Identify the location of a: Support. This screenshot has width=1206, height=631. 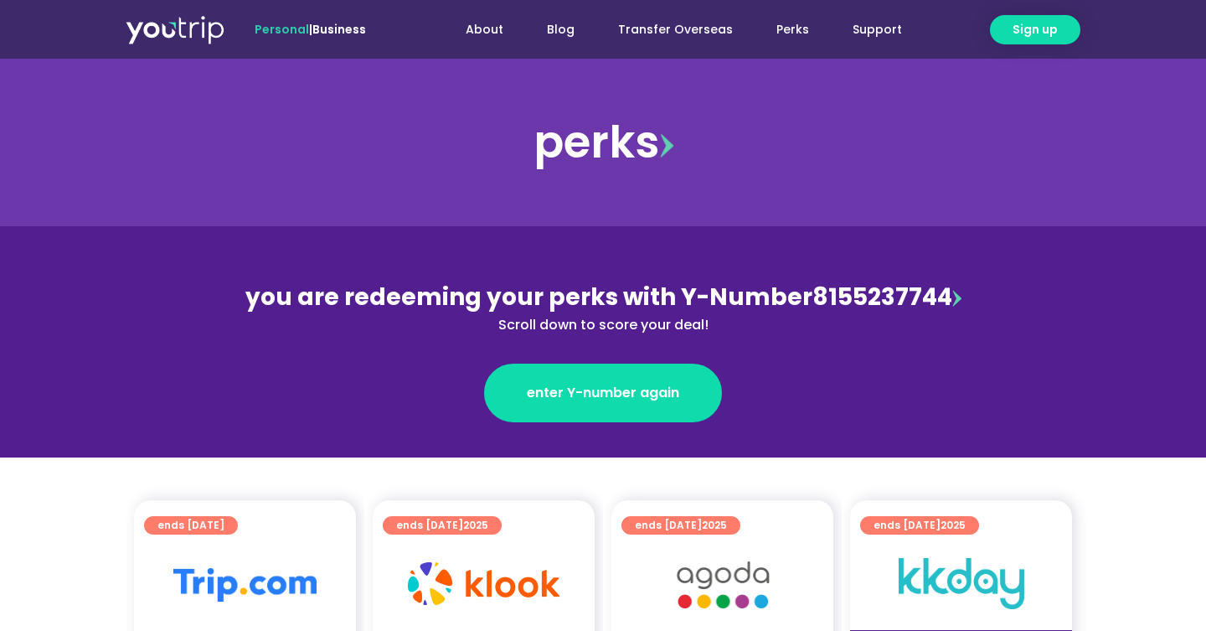
(877, 29).